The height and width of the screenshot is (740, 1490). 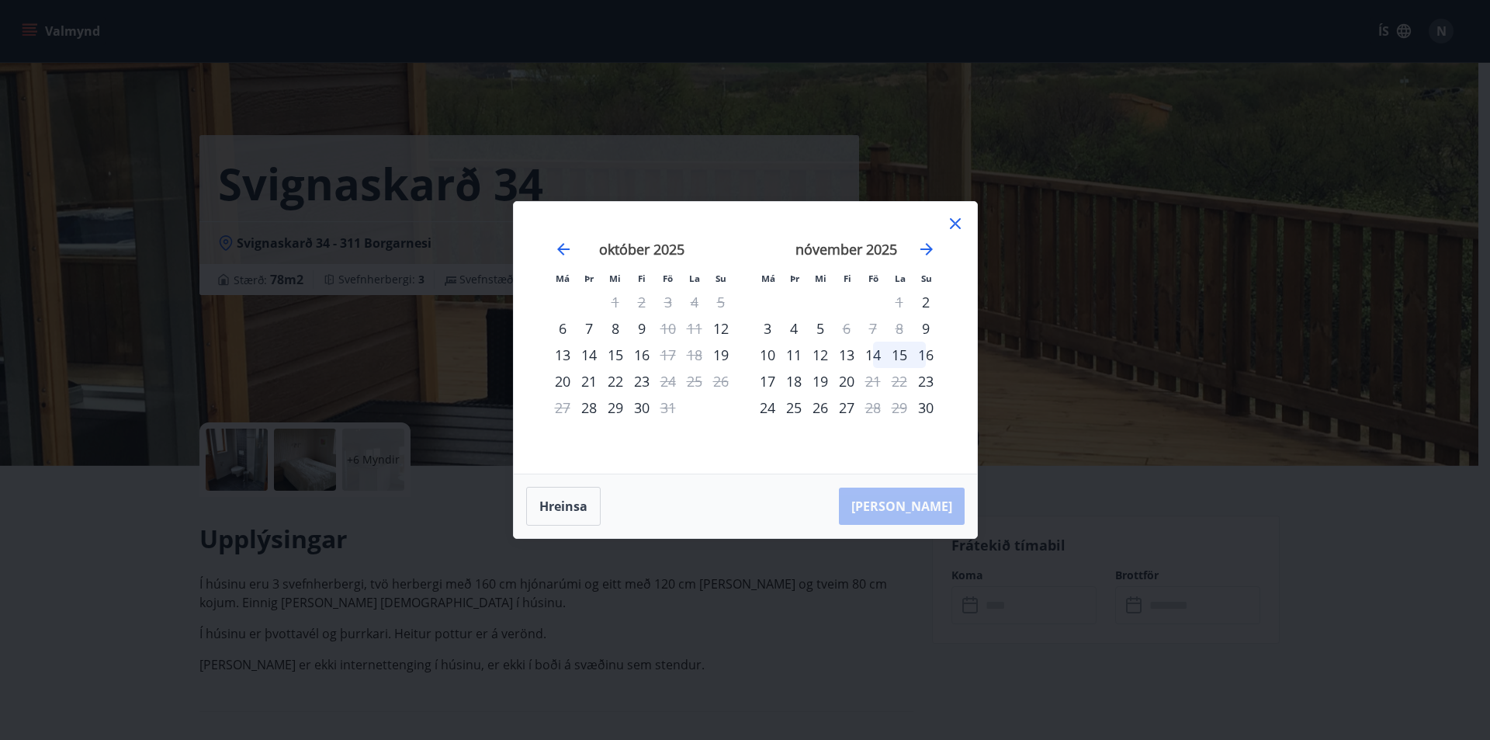 What do you see at coordinates (900, 381) in the screenshot?
I see `td: Not available. laugardagur, 22. nóvember 2025` at bounding box center [900, 381].